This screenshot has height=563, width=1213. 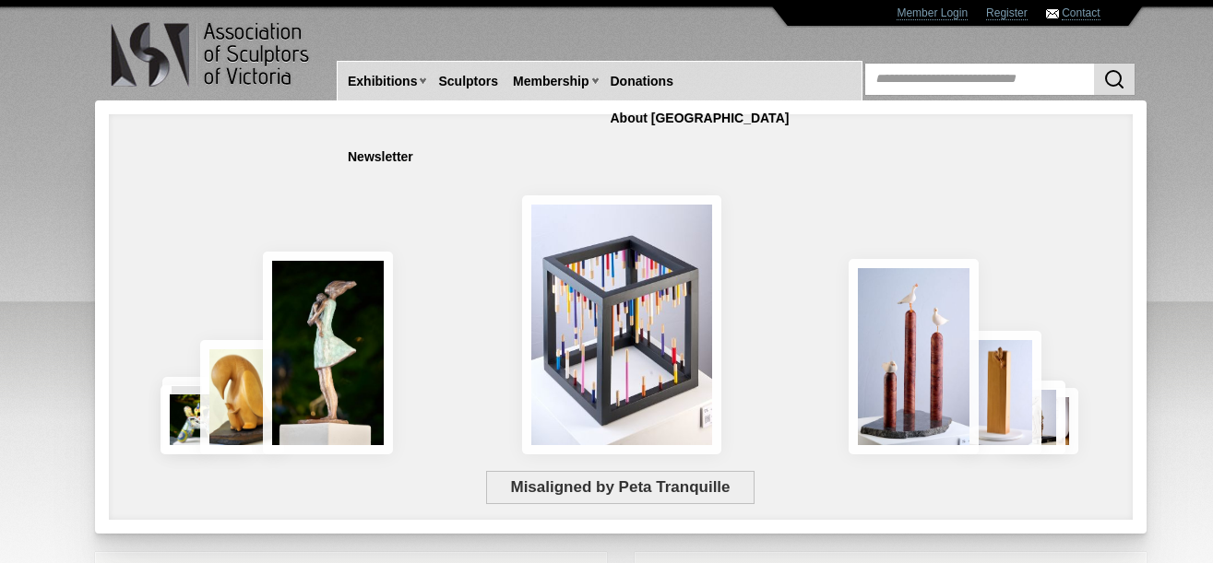 I want to click on img: Contact ASV, so click(x=1052, y=14).